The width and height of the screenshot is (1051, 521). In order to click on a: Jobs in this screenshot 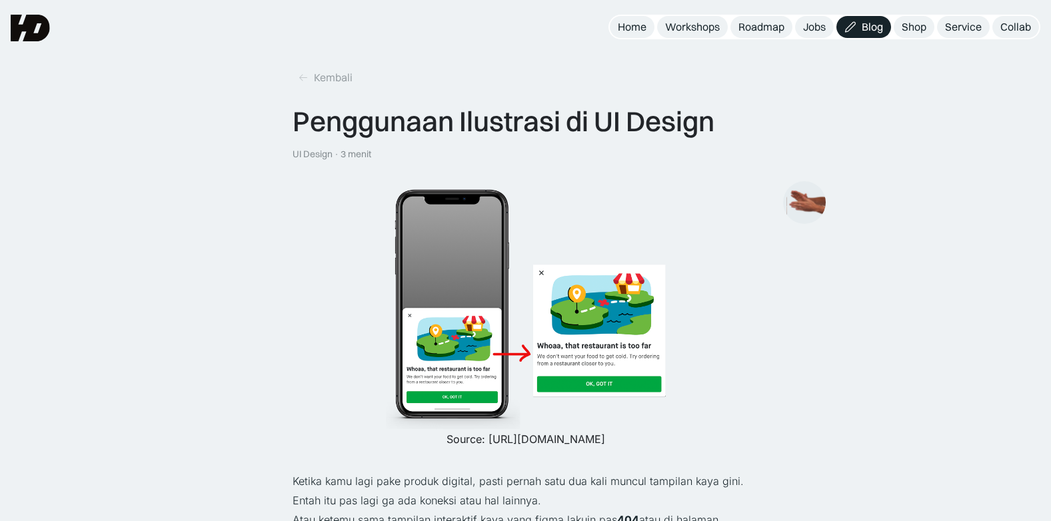, I will do `click(814, 27)`.